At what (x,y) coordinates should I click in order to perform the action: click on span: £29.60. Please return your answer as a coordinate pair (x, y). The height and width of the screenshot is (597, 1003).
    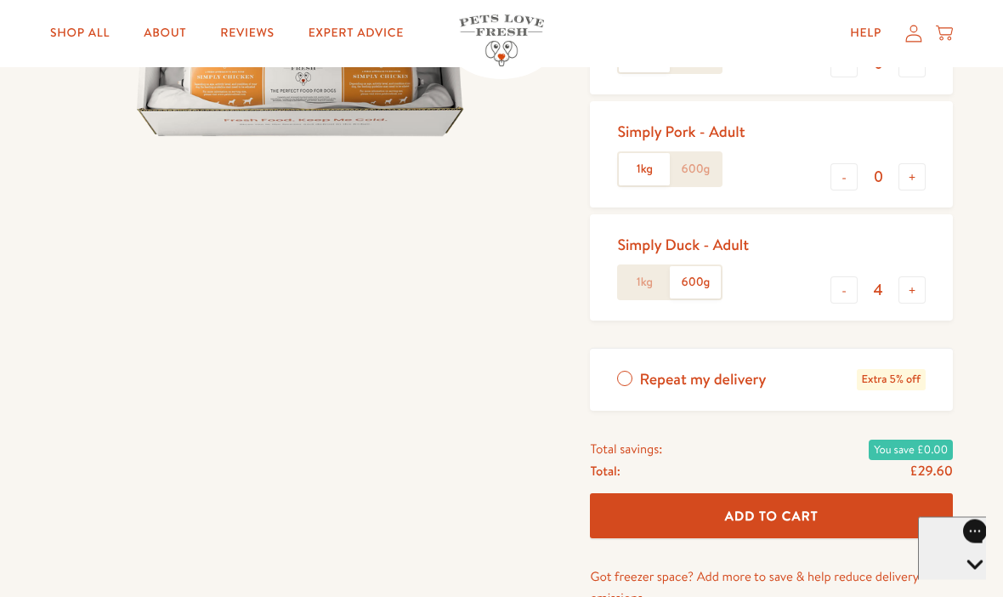
    Looking at the image, I should click on (931, 472).